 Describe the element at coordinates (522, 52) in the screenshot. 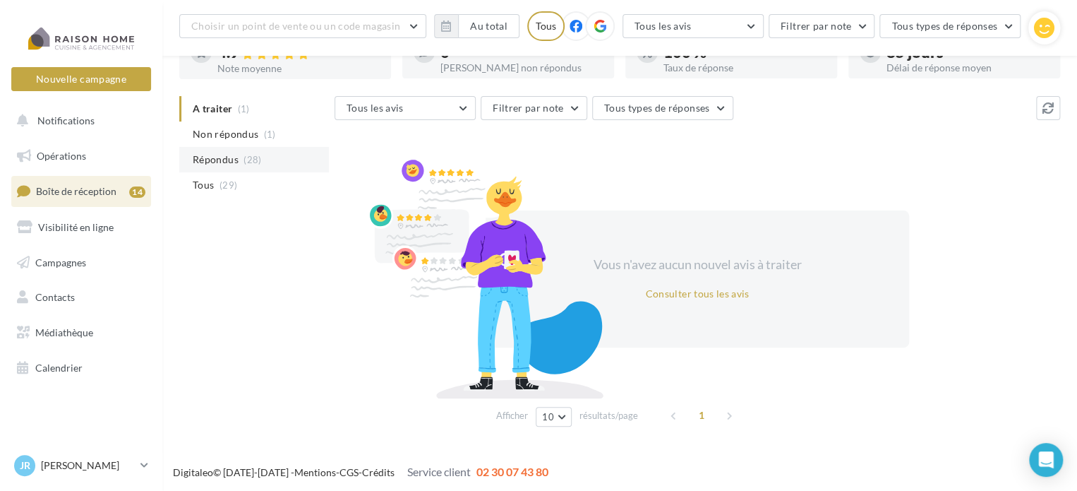

I see `div: 0` at that location.